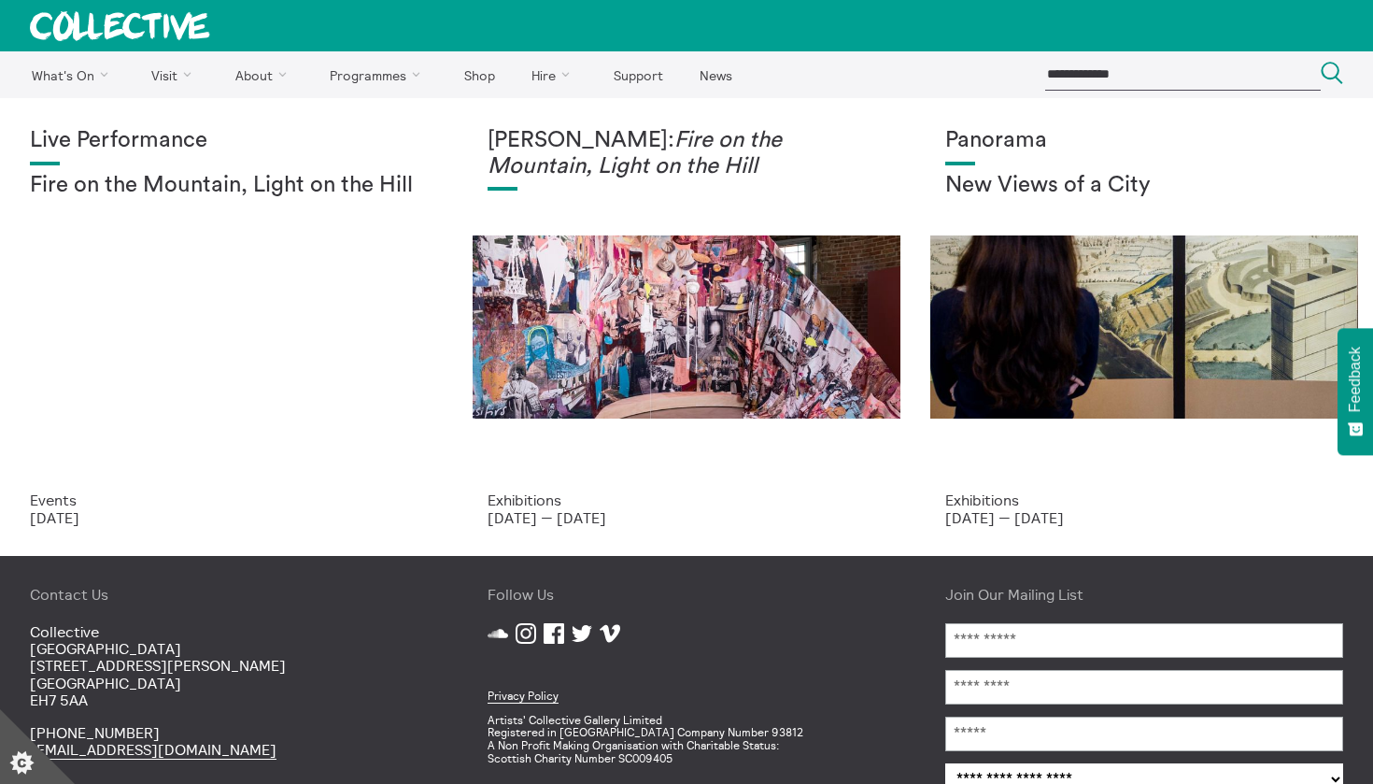 This screenshot has width=1373, height=784. I want to click on button: Feedback - Show survey, so click(1355, 391).